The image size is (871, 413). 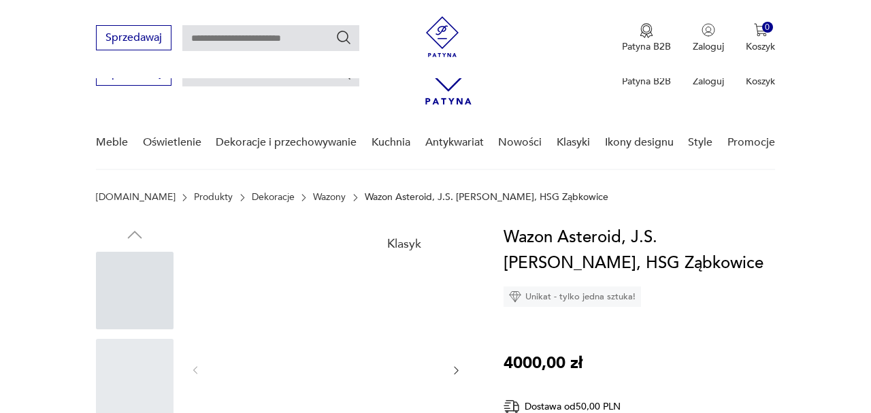 I want to click on img: Ikona diamentu, so click(x=515, y=297).